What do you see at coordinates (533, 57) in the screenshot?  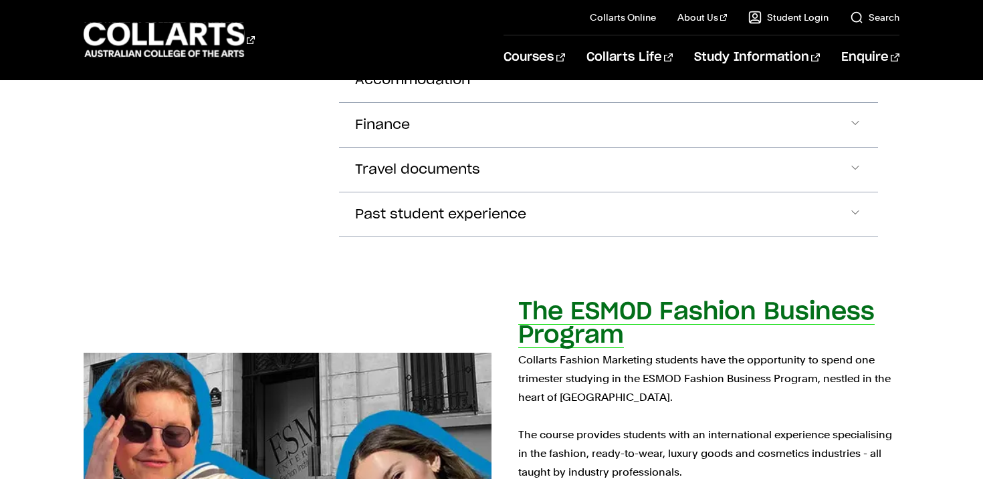 I see `a: Courses` at bounding box center [533, 57].